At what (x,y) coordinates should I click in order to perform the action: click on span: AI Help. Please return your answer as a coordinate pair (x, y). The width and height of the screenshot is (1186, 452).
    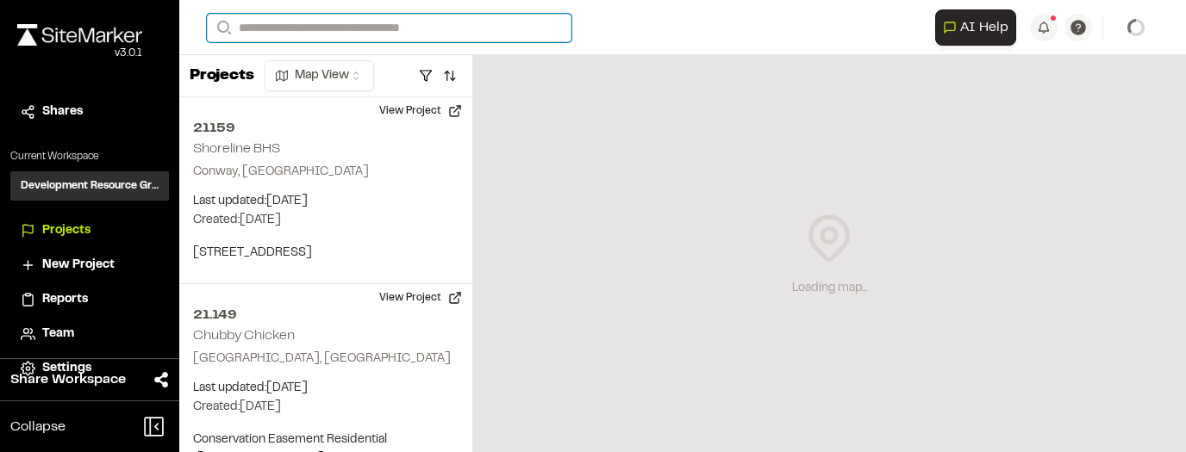
    Looking at the image, I should click on (984, 28).